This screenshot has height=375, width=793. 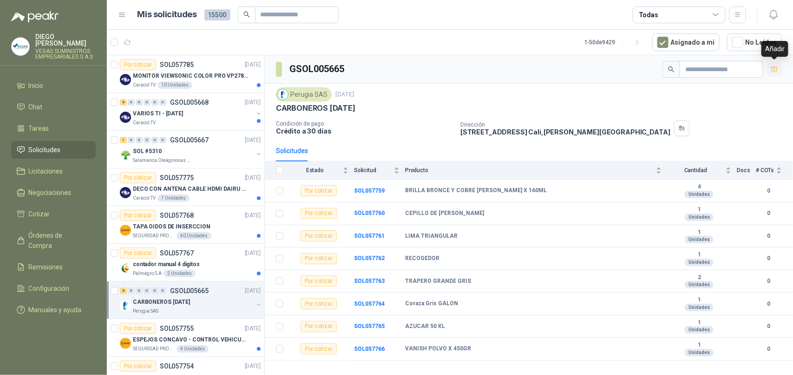 What do you see at coordinates (166, 264) in the screenshot?
I see `p: contador manual 4 digitos` at bounding box center [166, 264].